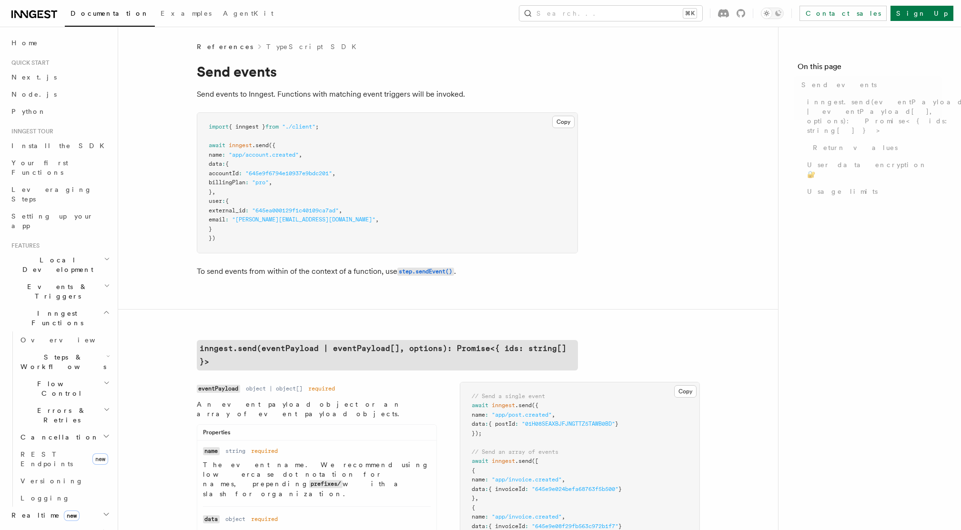 The height and width of the screenshot is (530, 961). Describe the element at coordinates (60, 111) in the screenshot. I see `a: Python` at that location.